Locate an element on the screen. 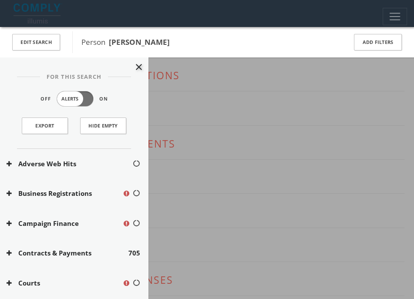  button: Business Registrations is located at coordinates (65, 194).